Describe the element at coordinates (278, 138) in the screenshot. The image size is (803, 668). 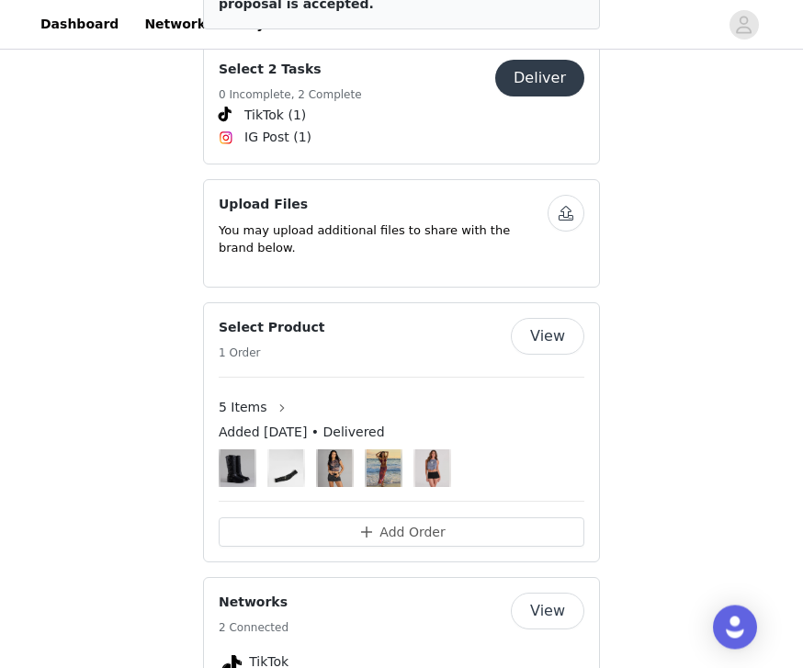
I see `span: IG Post (1)` at that location.